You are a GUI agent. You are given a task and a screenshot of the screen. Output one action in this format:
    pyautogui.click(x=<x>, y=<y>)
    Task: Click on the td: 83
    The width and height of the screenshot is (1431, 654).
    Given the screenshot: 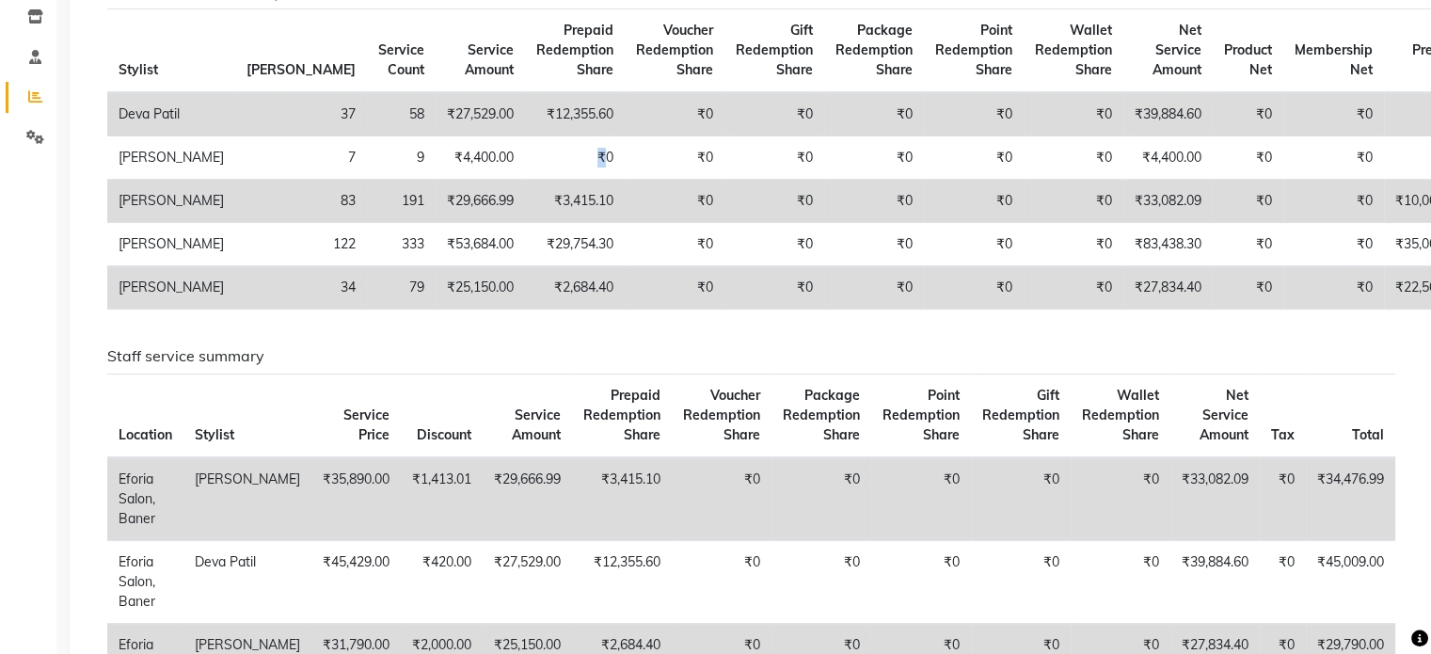 What is the action you would take?
    pyautogui.click(x=301, y=201)
    